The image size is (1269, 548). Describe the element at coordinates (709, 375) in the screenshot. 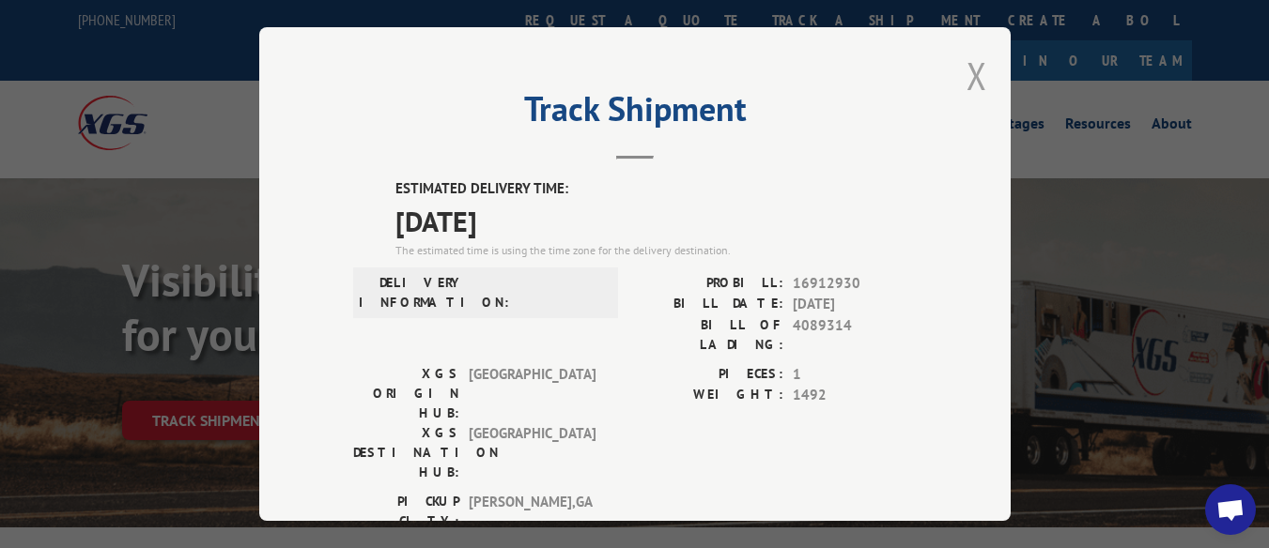

I see `label: PIECES:` at that location.